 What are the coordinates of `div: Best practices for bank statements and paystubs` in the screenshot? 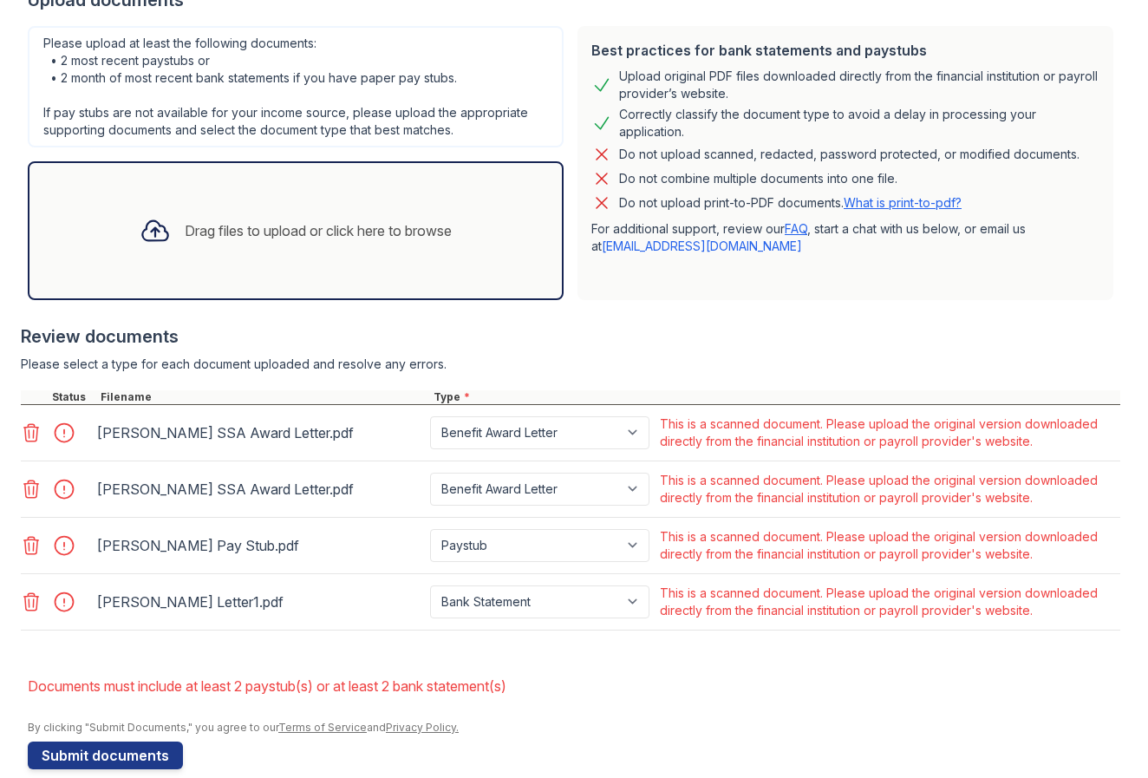 It's located at (846, 50).